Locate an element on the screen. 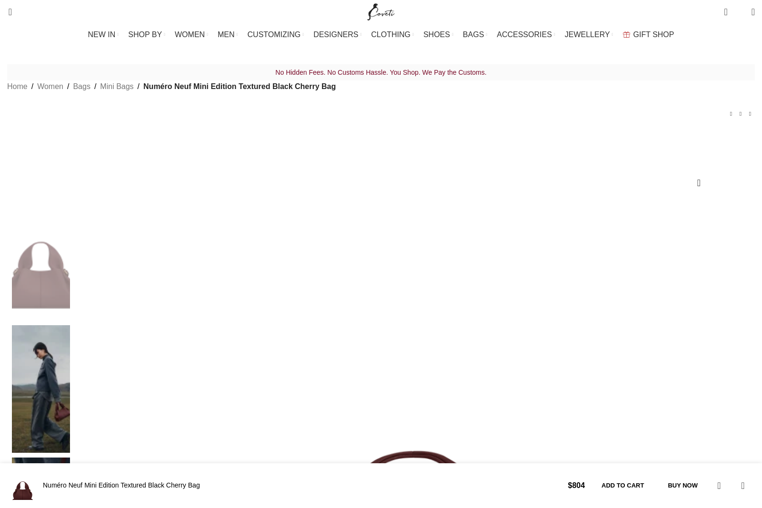 This screenshot has height=508, width=762. span: Numéro Neuf Mini Edition Textured Black Cherry Bag is located at coordinates (240, 87).